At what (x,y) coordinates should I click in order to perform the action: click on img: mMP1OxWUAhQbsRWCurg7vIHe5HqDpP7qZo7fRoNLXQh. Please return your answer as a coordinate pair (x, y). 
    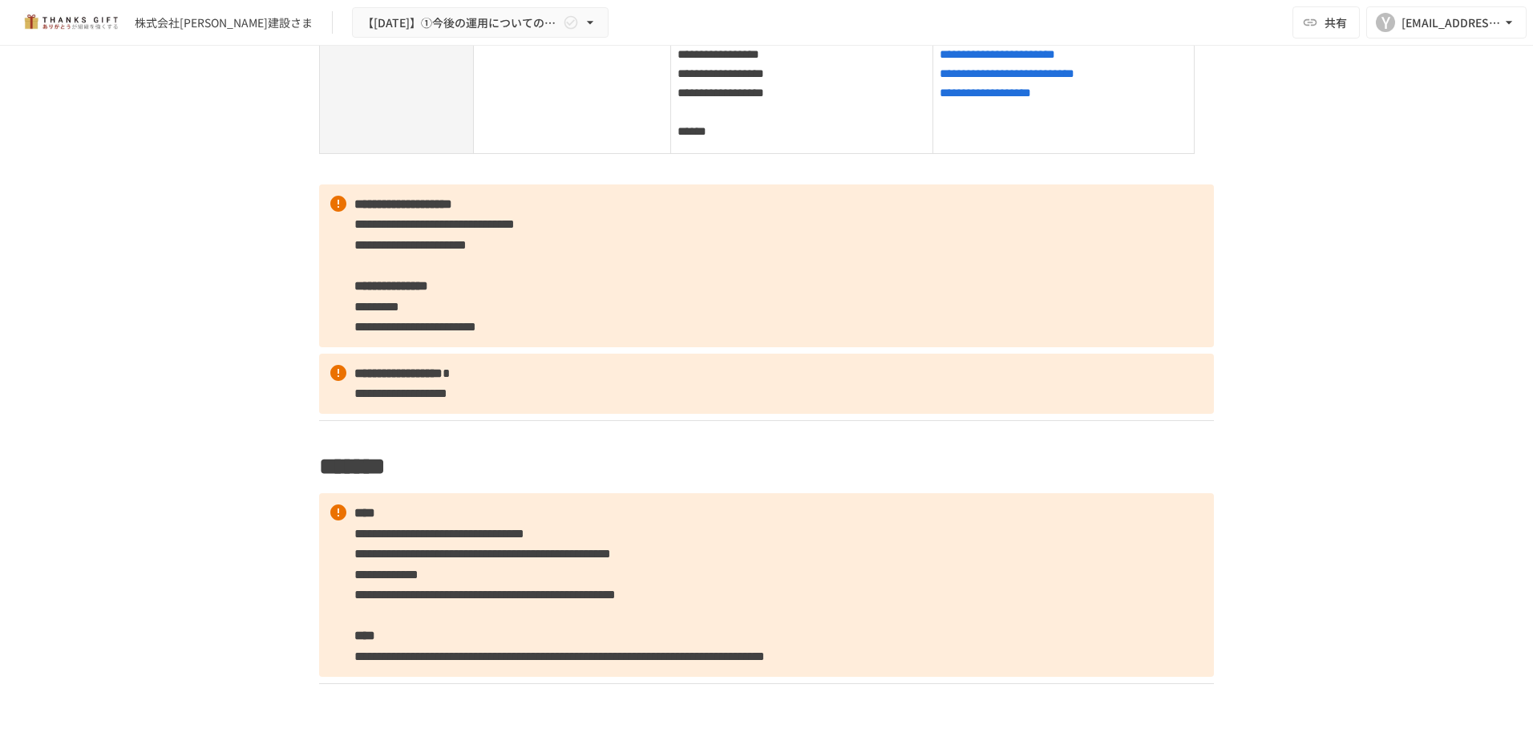
    Looking at the image, I should click on (71, 22).